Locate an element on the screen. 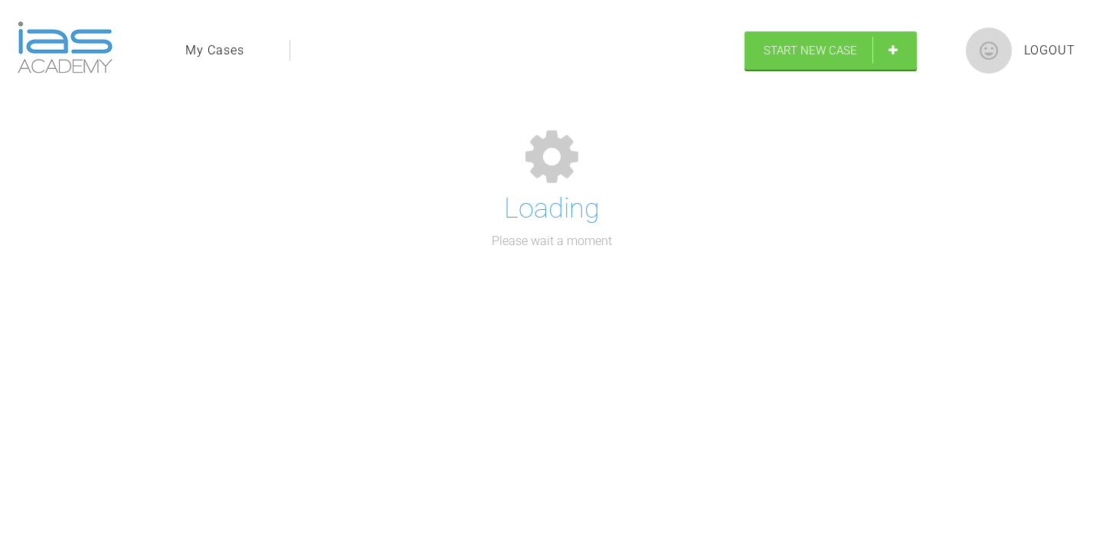  img: profile.png is located at coordinates (989, 51).